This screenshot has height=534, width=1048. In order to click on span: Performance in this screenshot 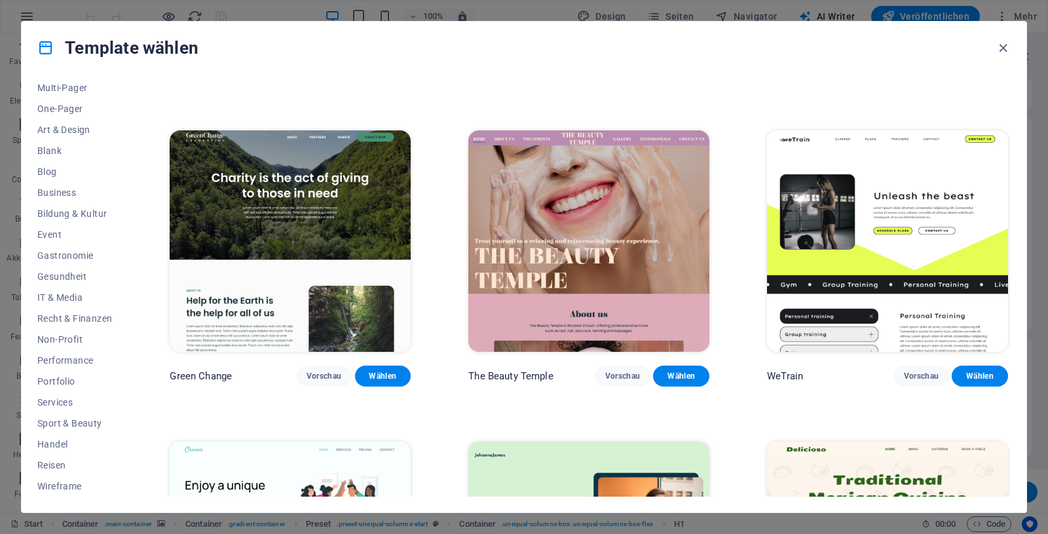, I will do `click(75, 360)`.